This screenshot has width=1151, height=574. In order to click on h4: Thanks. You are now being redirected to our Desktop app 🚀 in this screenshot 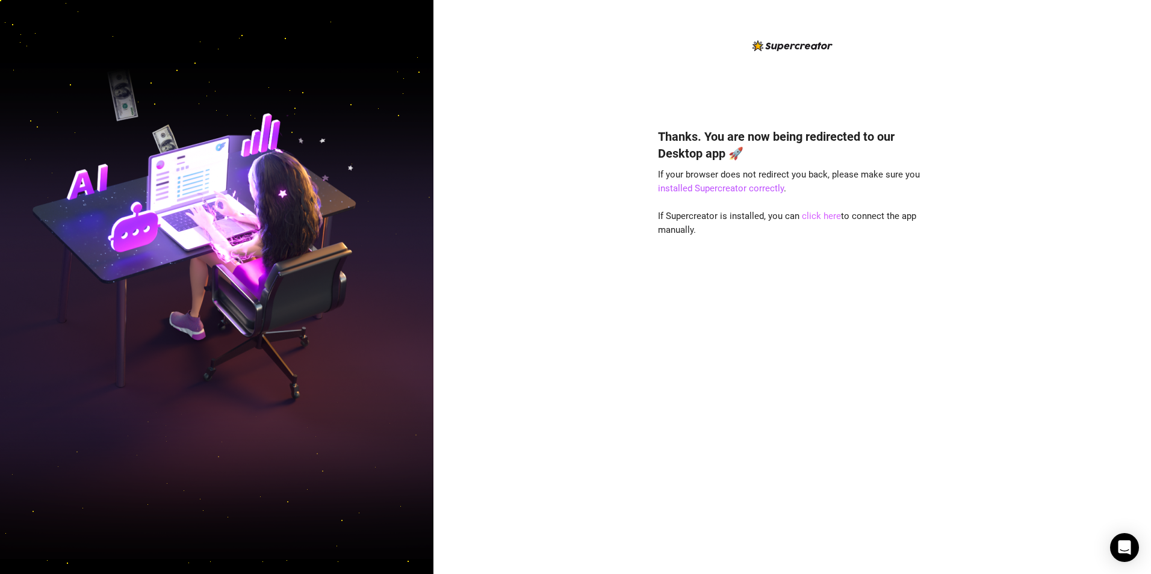, I will do `click(792, 145)`.